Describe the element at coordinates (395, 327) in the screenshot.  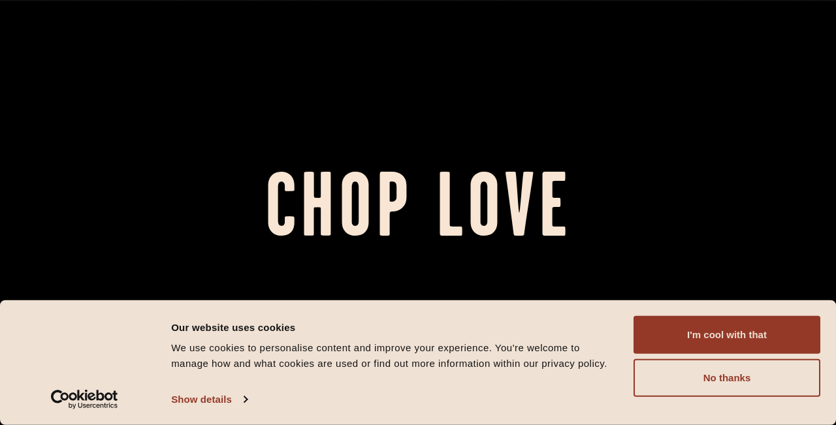
I see `div: Our website uses cookies` at that location.